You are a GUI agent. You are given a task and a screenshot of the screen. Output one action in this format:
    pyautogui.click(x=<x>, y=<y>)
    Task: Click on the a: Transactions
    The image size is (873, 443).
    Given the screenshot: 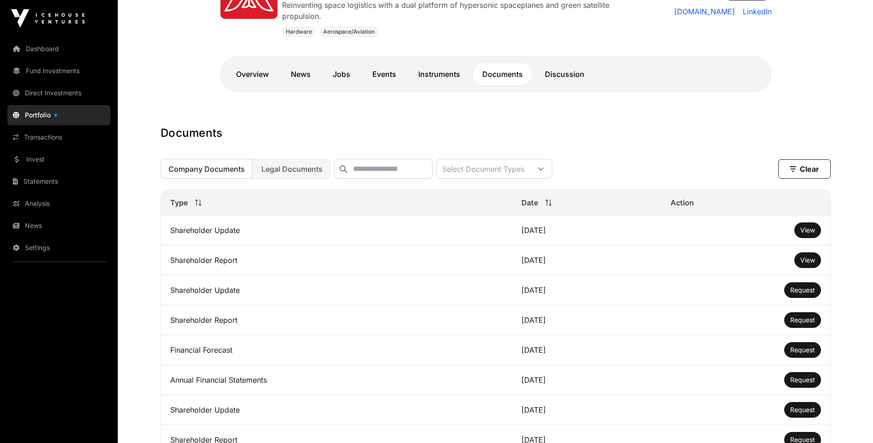 What is the action you would take?
    pyautogui.click(x=59, y=137)
    